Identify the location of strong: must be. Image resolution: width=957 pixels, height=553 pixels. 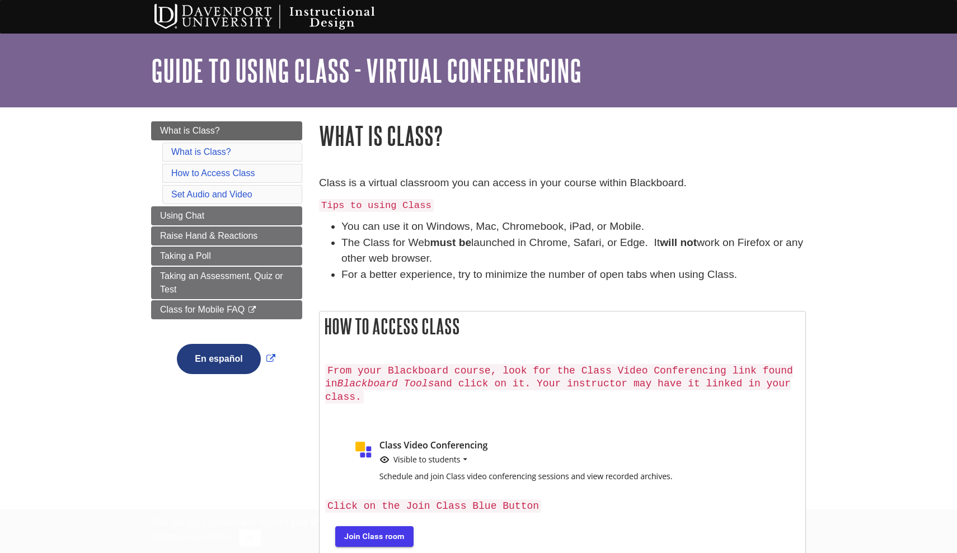
(451, 242).